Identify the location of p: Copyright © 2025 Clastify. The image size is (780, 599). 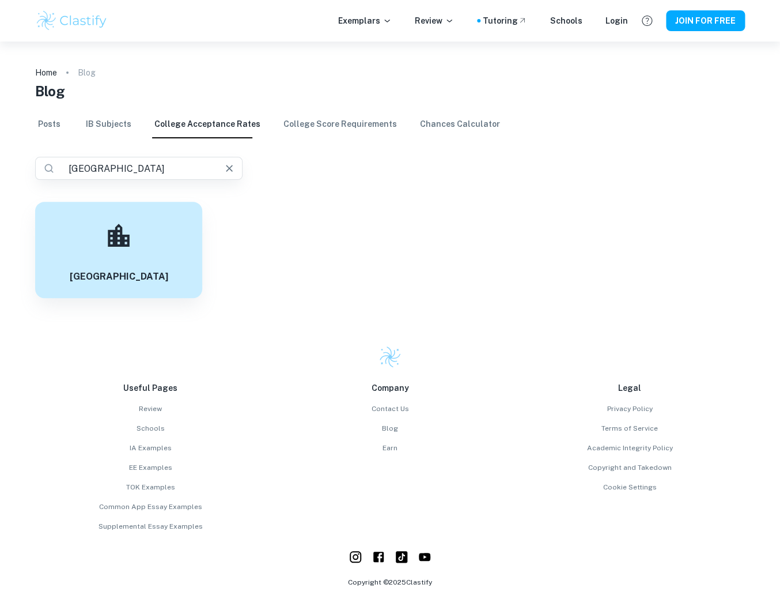
(390, 582).